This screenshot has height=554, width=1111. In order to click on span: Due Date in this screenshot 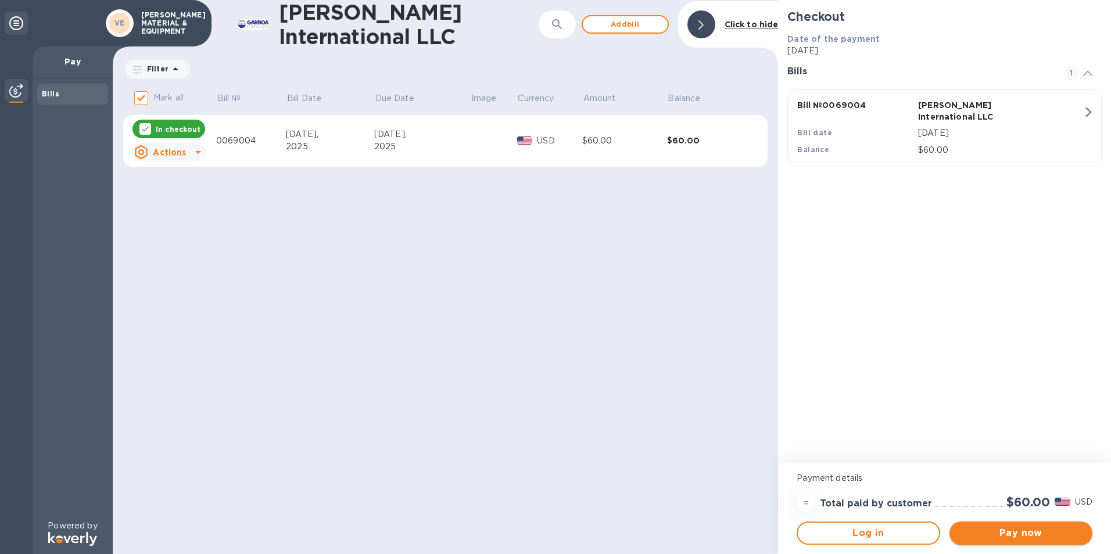, I will do `click(402, 98)`.